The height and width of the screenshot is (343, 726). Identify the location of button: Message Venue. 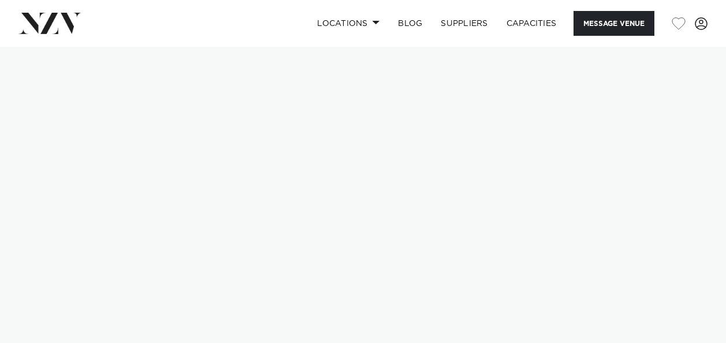
(614, 23).